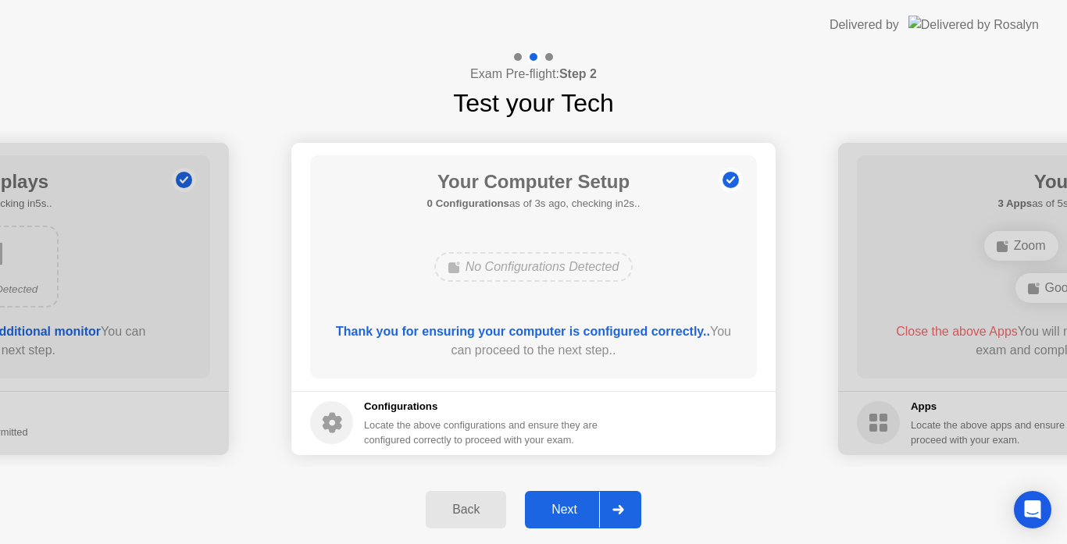 This screenshot has width=1067, height=544. I want to click on h5: as of 3s ago, checking in2s.., so click(534, 204).